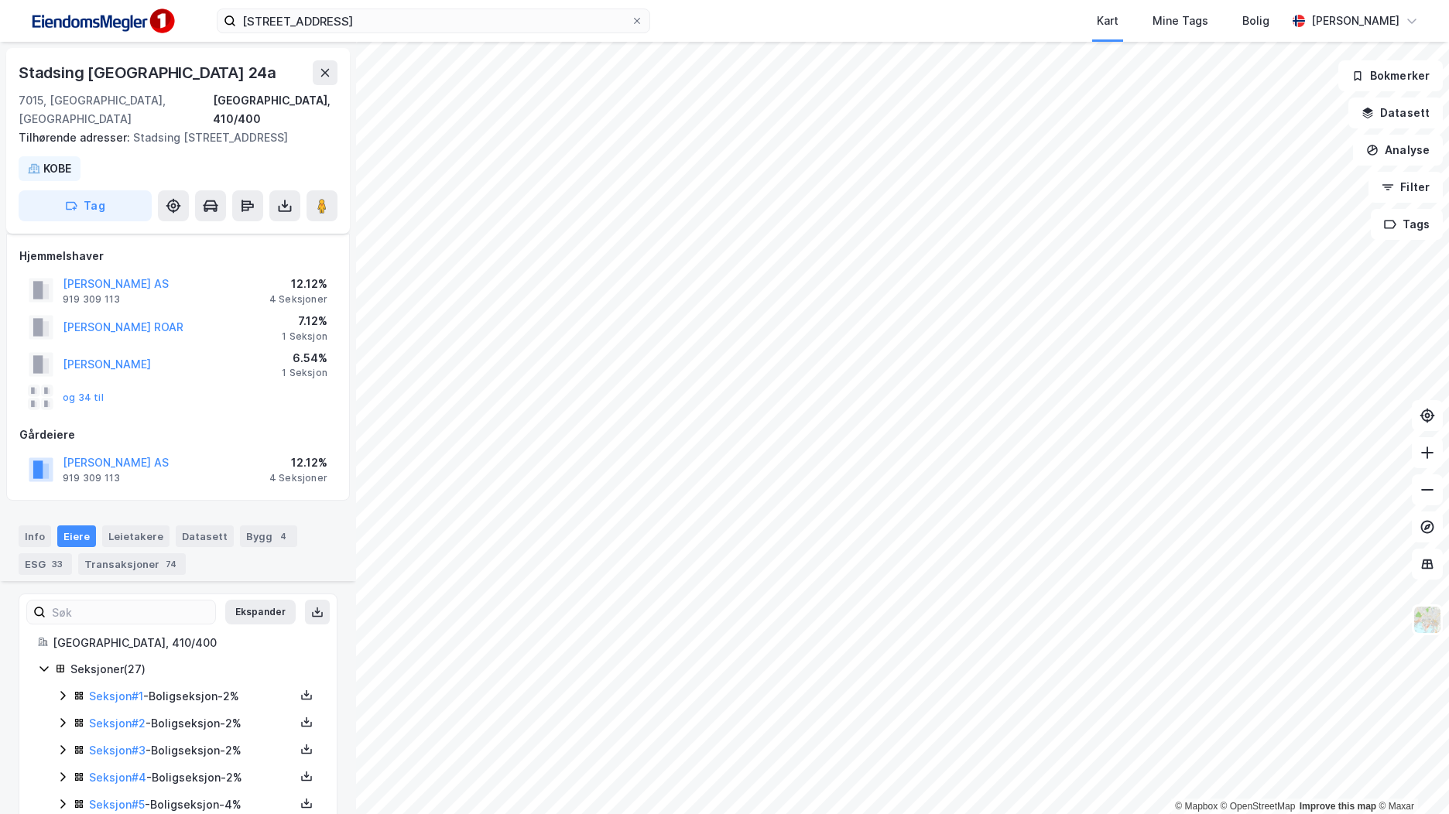 The image size is (1449, 814). What do you see at coordinates (130, 612) in the screenshot?
I see `input: Søk` at bounding box center [130, 612].